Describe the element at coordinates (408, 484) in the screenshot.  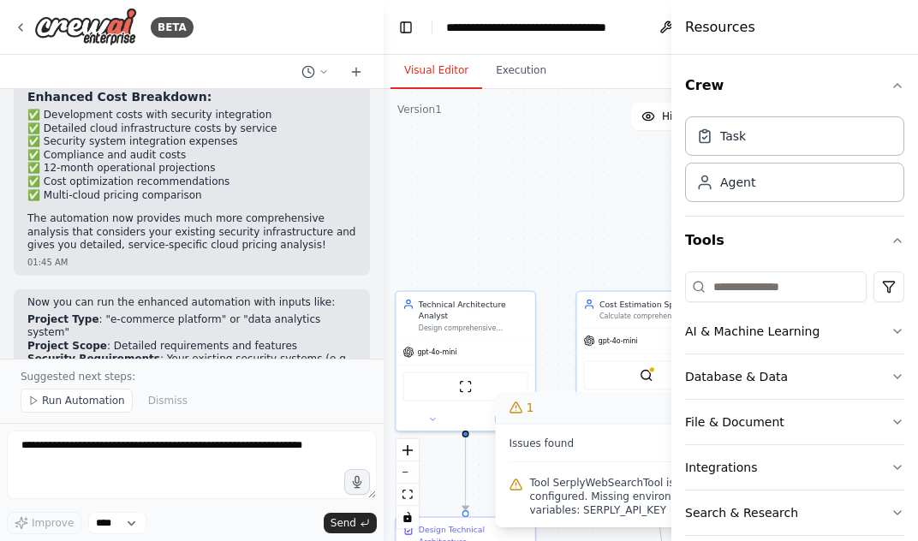
I see `div: React Flow controls` at that location.